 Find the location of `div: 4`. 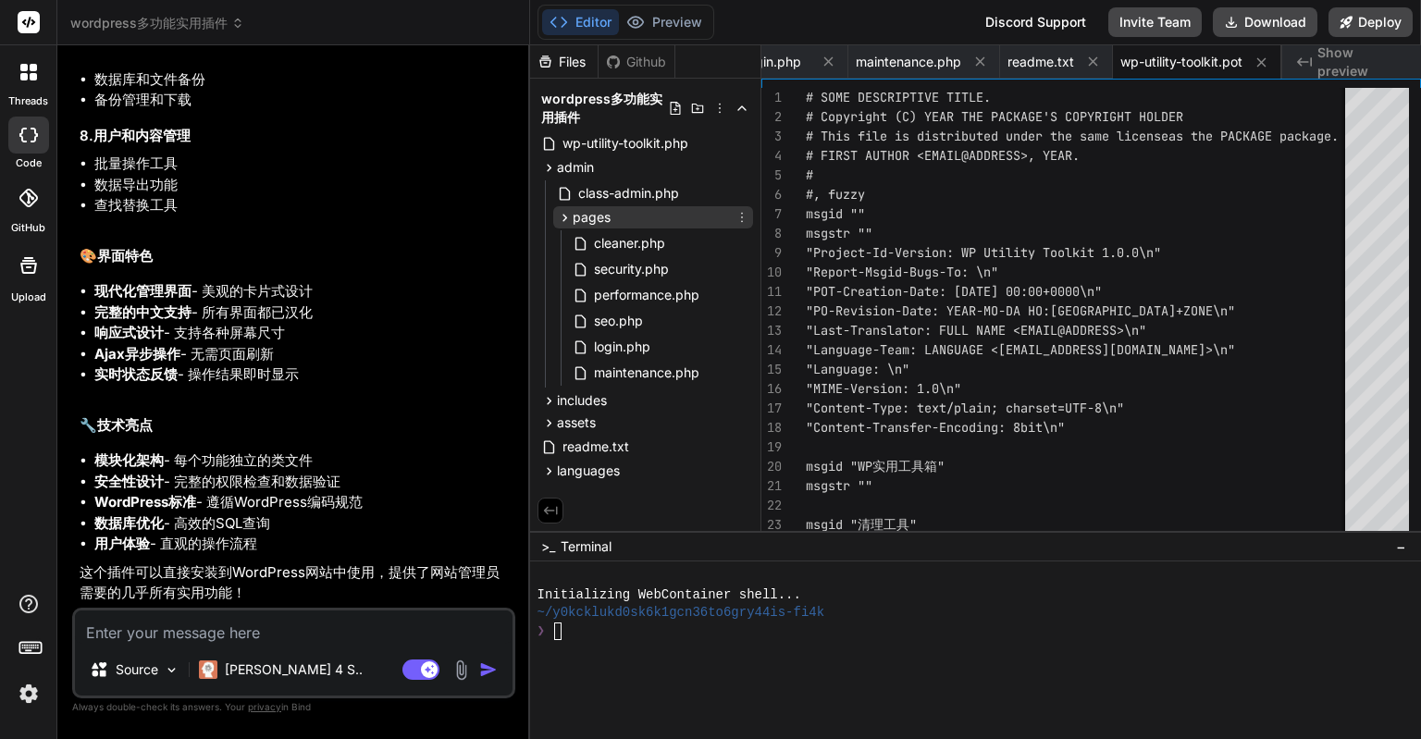

div: 4 is located at coordinates (772, 155).